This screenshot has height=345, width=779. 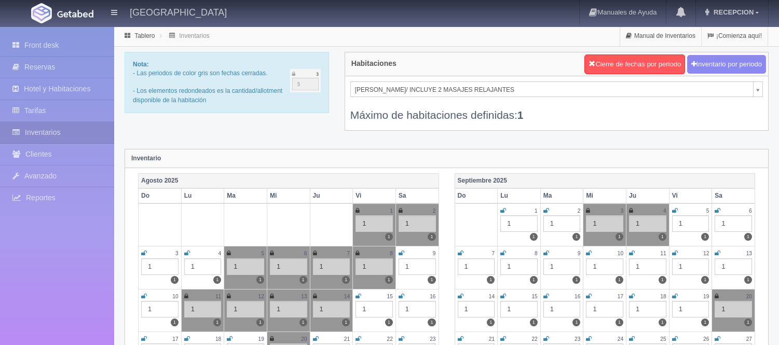 What do you see at coordinates (691, 196) in the screenshot?
I see `th: Vi` at bounding box center [691, 196].